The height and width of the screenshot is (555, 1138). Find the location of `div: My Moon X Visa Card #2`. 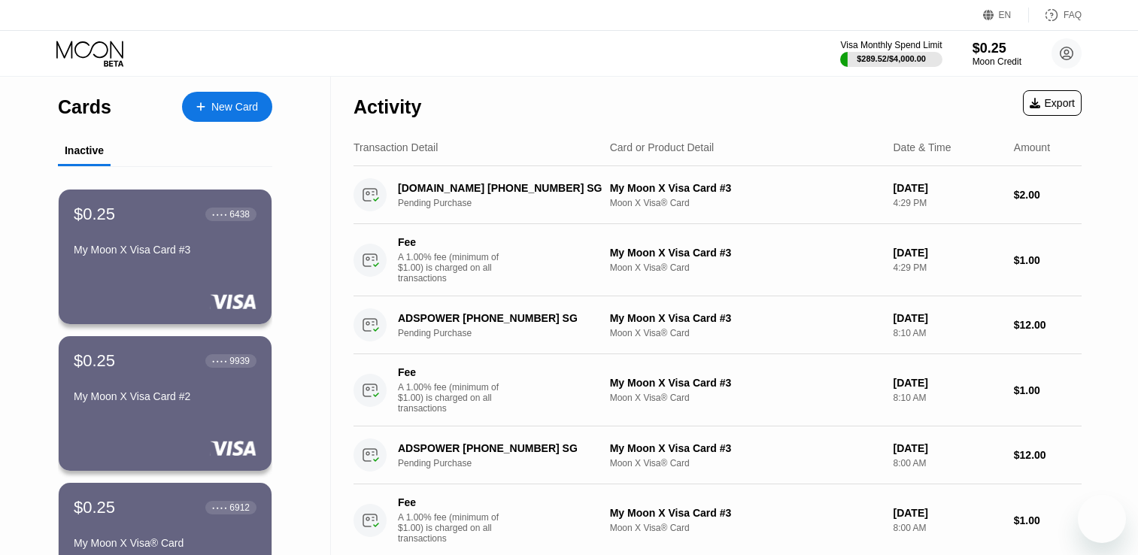

div: My Moon X Visa Card #2 is located at coordinates (165, 396).